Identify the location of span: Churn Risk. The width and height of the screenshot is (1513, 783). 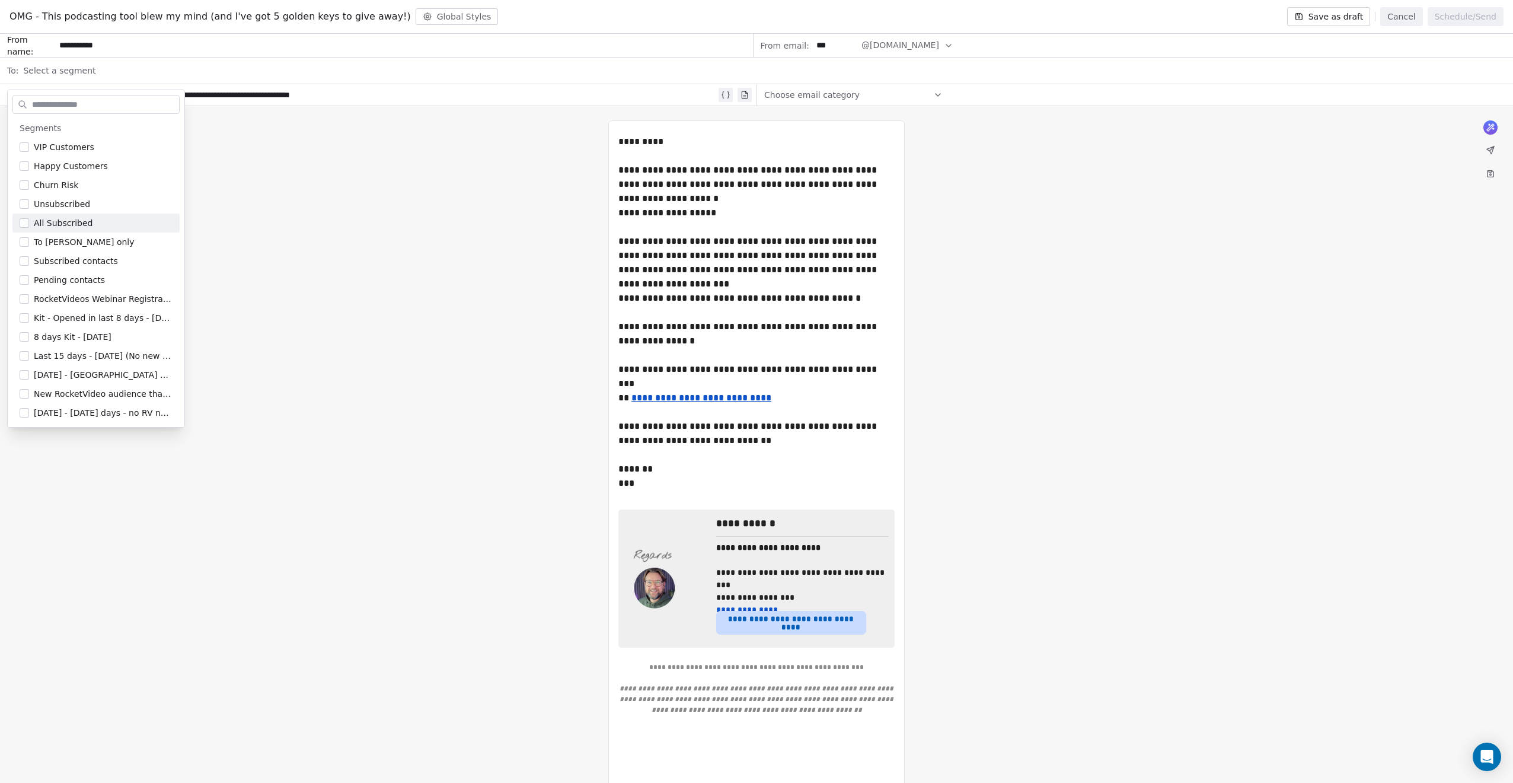
(56, 185).